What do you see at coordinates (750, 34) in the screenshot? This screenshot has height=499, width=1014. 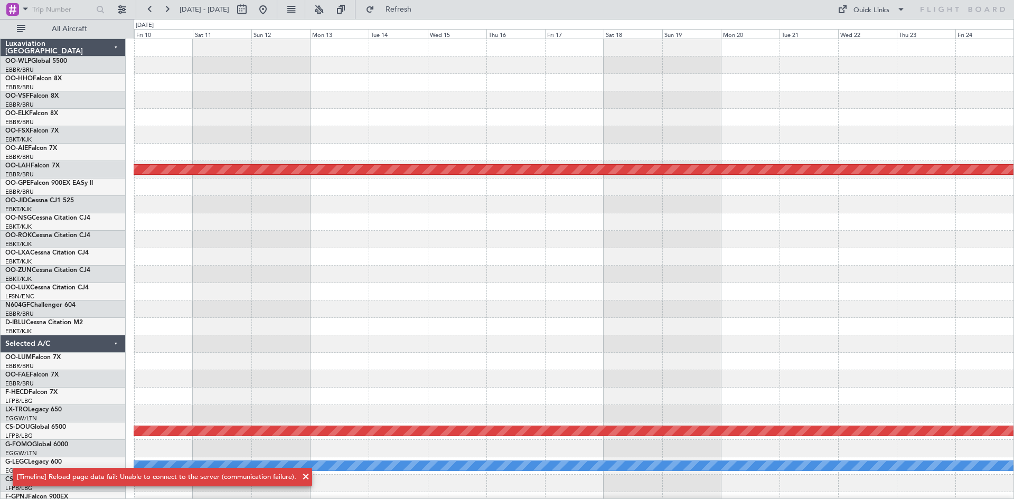 I see `div: Mon 20` at bounding box center [750, 34].